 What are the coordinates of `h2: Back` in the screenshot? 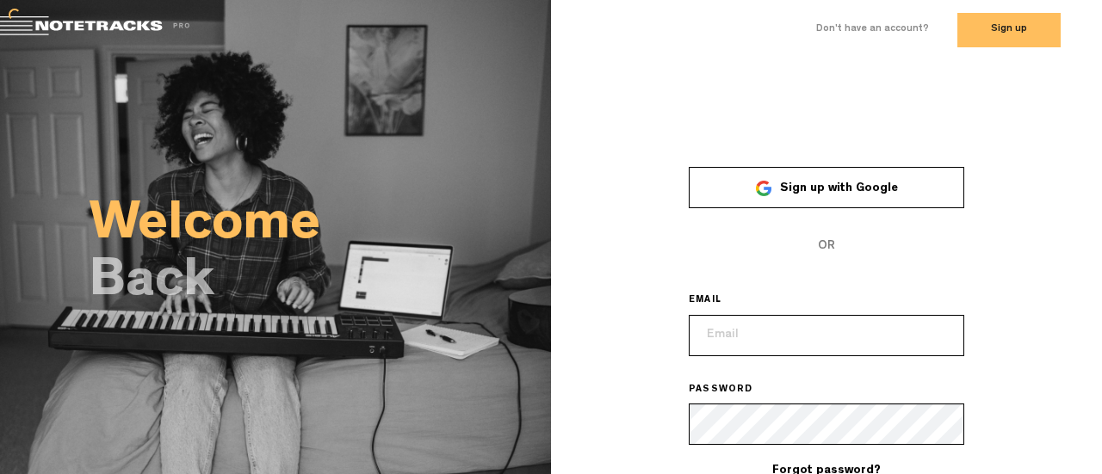 It's located at (320, 284).